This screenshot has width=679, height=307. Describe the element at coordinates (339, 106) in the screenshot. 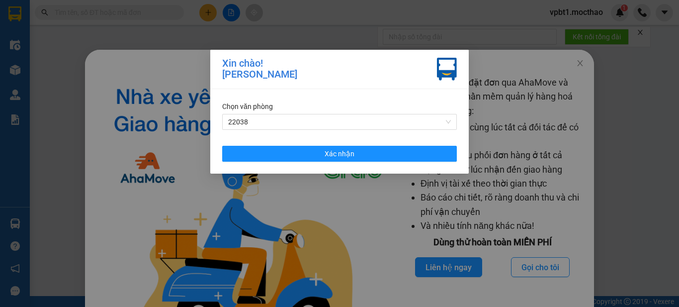

I see `div: Chọn văn phòng` at that location.